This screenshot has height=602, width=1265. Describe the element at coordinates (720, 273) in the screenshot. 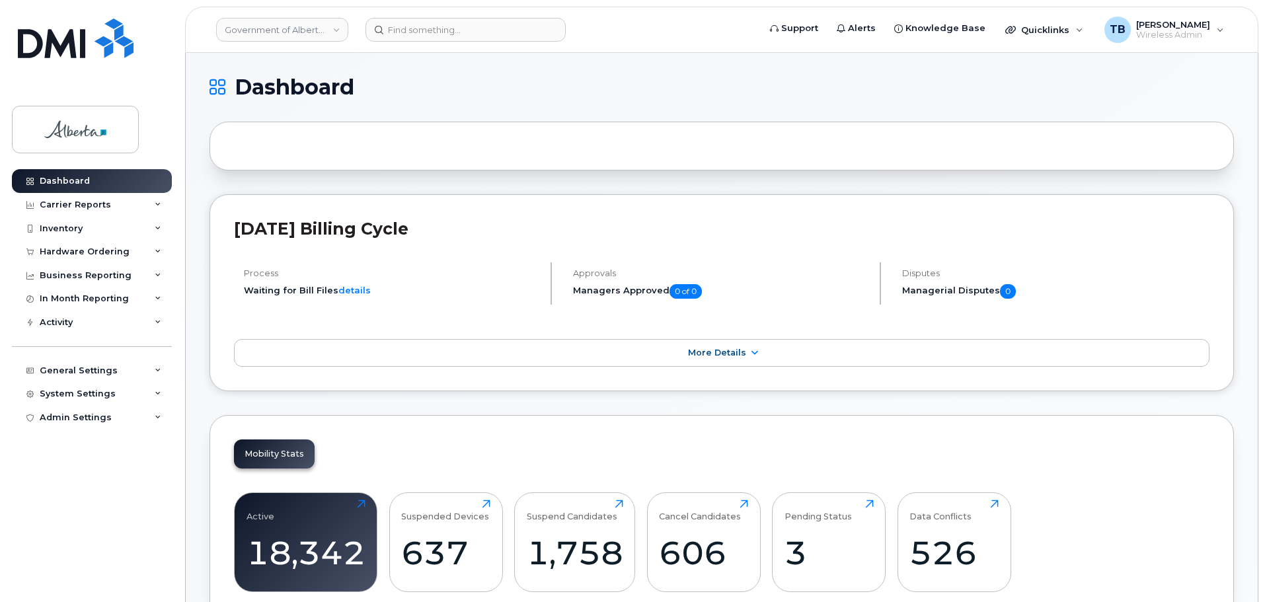

I see `h4: Approvals` at that location.